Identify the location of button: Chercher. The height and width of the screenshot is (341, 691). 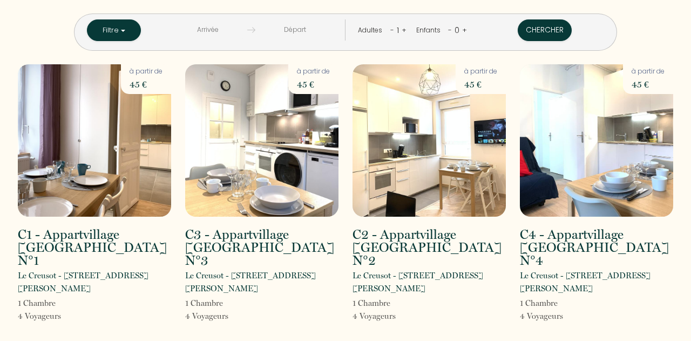
(545, 30).